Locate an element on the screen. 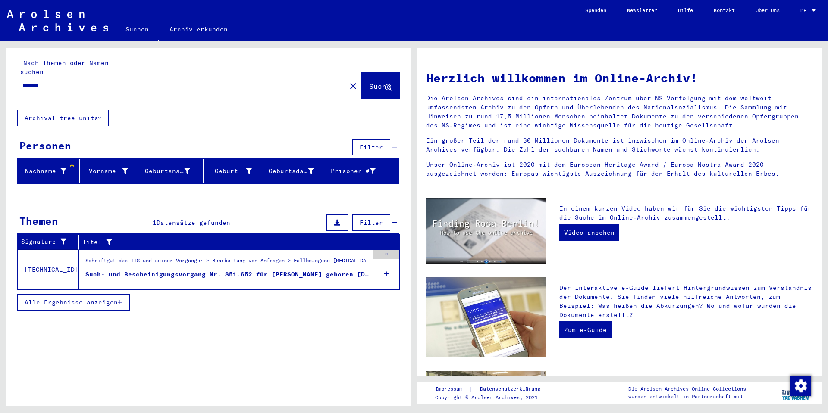 Image resolution: width=828 pixels, height=413 pixels. a: Impressum is located at coordinates (452, 389).